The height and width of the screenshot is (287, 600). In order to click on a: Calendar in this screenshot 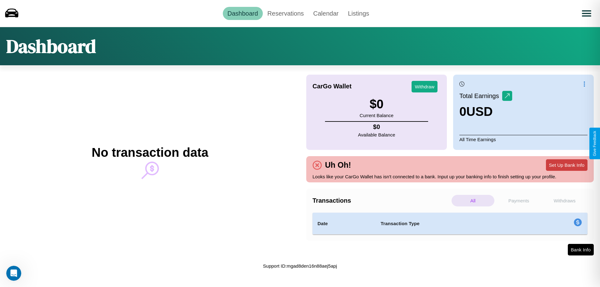, I will do `click(326, 13)`.